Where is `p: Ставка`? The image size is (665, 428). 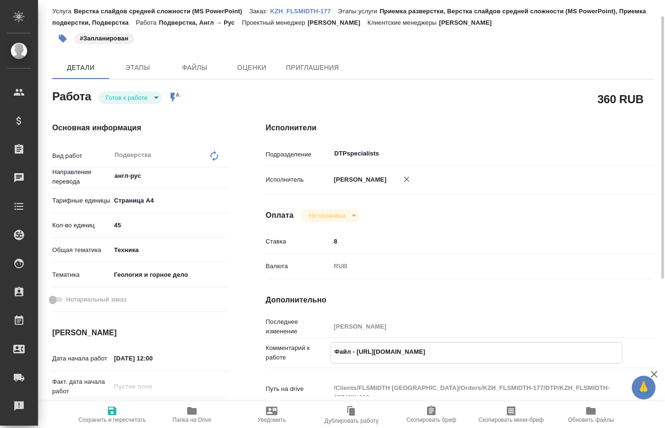 p: Ставка is located at coordinates (298, 241).